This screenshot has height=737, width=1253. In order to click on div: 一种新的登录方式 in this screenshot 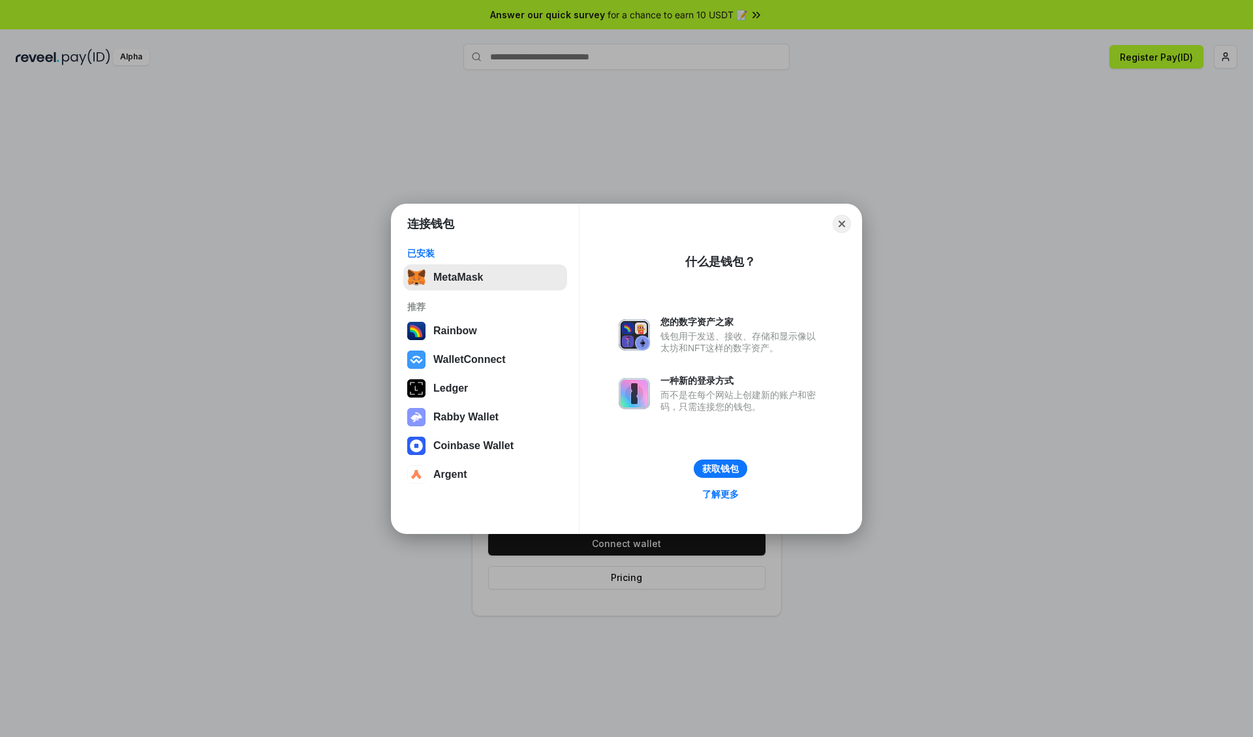, I will do `click(741, 380)`.